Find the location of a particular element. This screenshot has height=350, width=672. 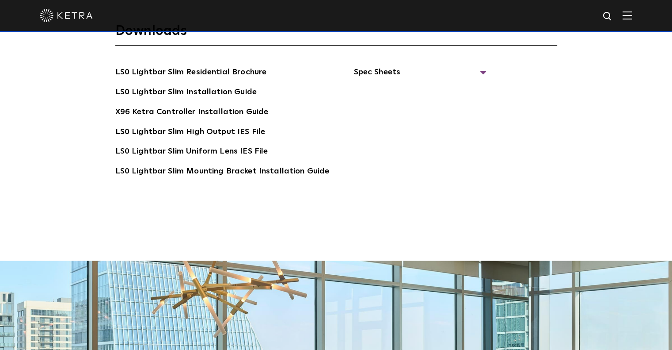

a: LS0 Lightbar Slim Installation Guide is located at coordinates (186, 93).